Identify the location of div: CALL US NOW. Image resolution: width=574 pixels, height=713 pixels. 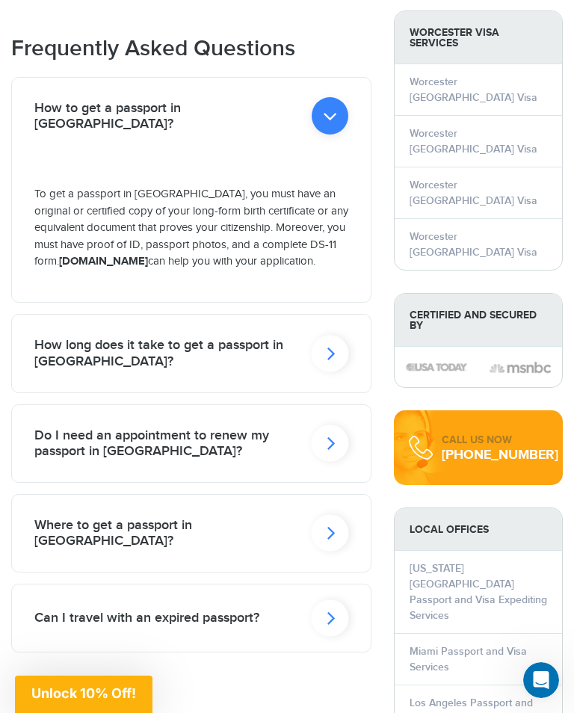
(500, 440).